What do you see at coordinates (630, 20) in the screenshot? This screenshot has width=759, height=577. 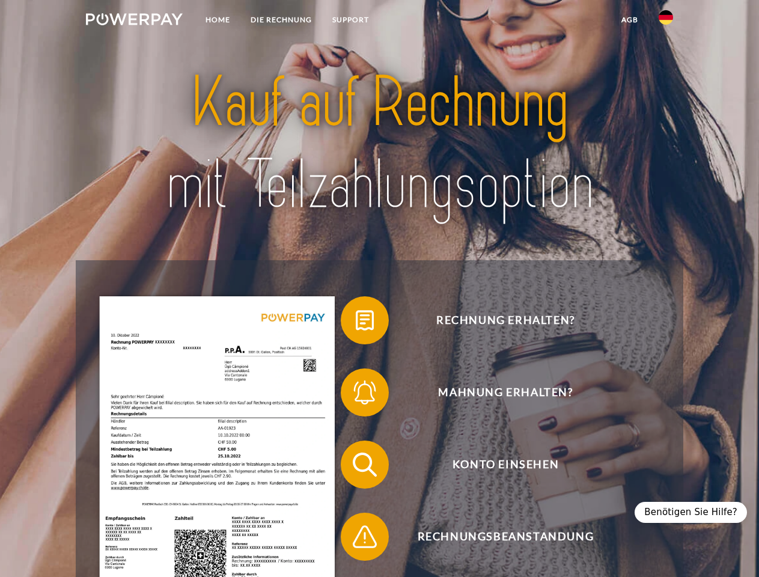 I see `a: agb` at bounding box center [630, 20].